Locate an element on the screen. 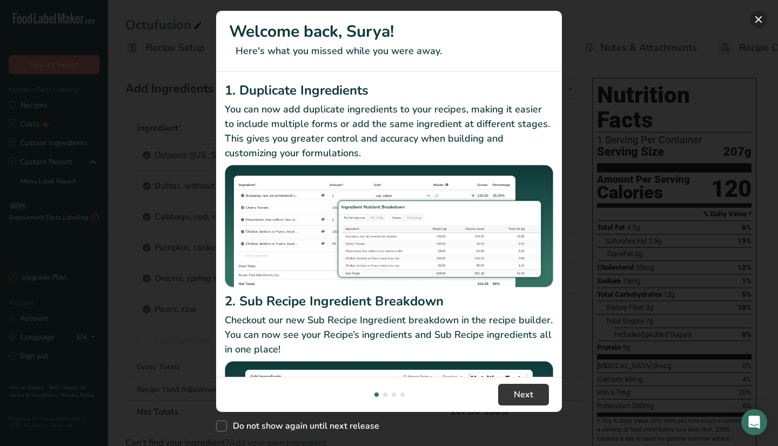 The width and height of the screenshot is (778, 446). img: Duplicate Ingredients is located at coordinates (389, 226).